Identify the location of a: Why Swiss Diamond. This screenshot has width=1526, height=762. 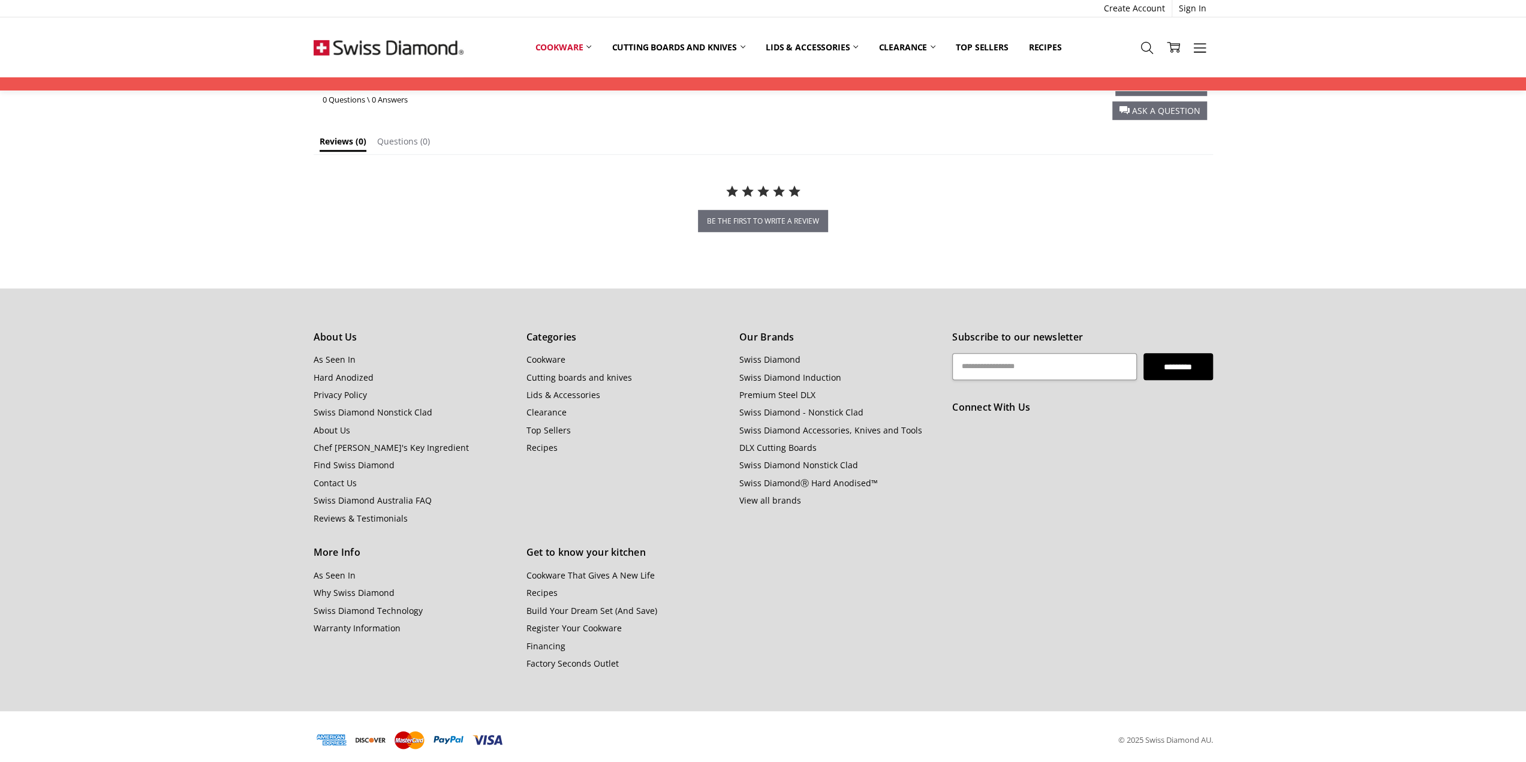
(354, 592).